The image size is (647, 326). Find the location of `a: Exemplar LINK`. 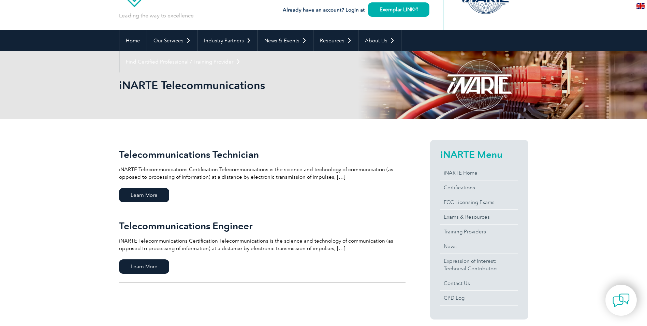

a: Exemplar LINK is located at coordinates (399, 10).